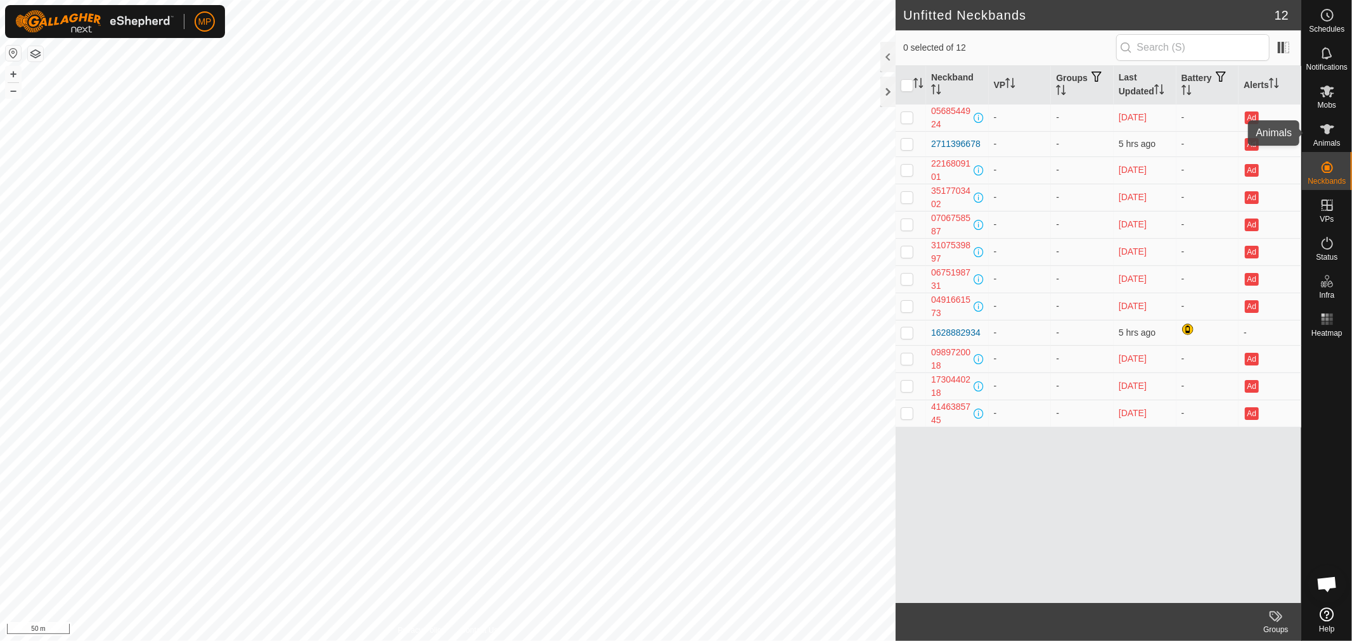  Describe the element at coordinates (1020, 85) in the screenshot. I see `th: VP` at that location.